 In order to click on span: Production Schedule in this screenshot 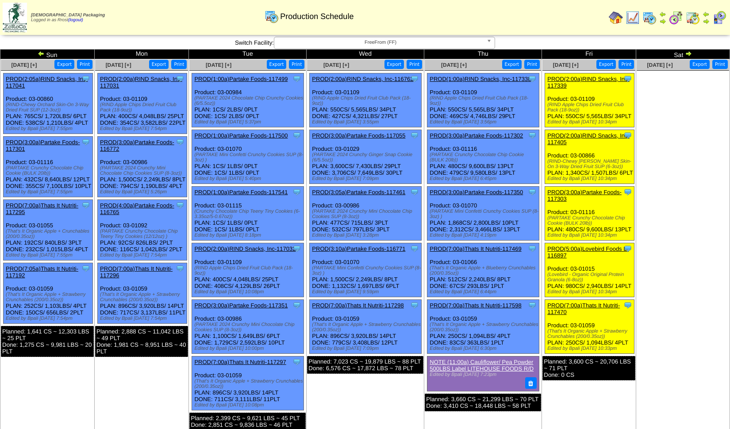, I will do `click(317, 16)`.